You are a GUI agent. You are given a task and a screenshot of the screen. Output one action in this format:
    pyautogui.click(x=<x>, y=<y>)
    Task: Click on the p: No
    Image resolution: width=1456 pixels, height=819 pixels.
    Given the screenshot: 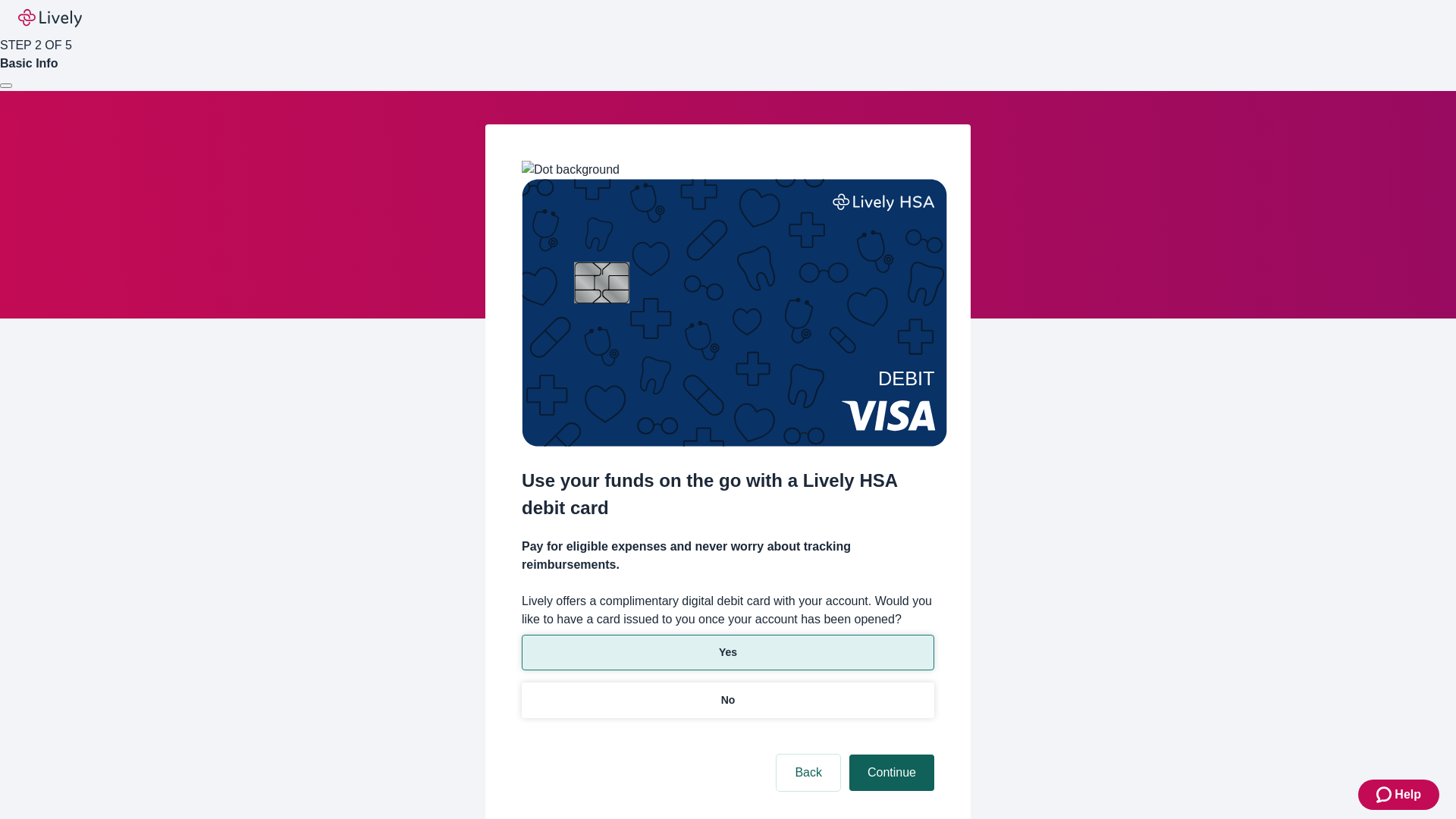 What is the action you would take?
    pyautogui.click(x=728, y=700)
    